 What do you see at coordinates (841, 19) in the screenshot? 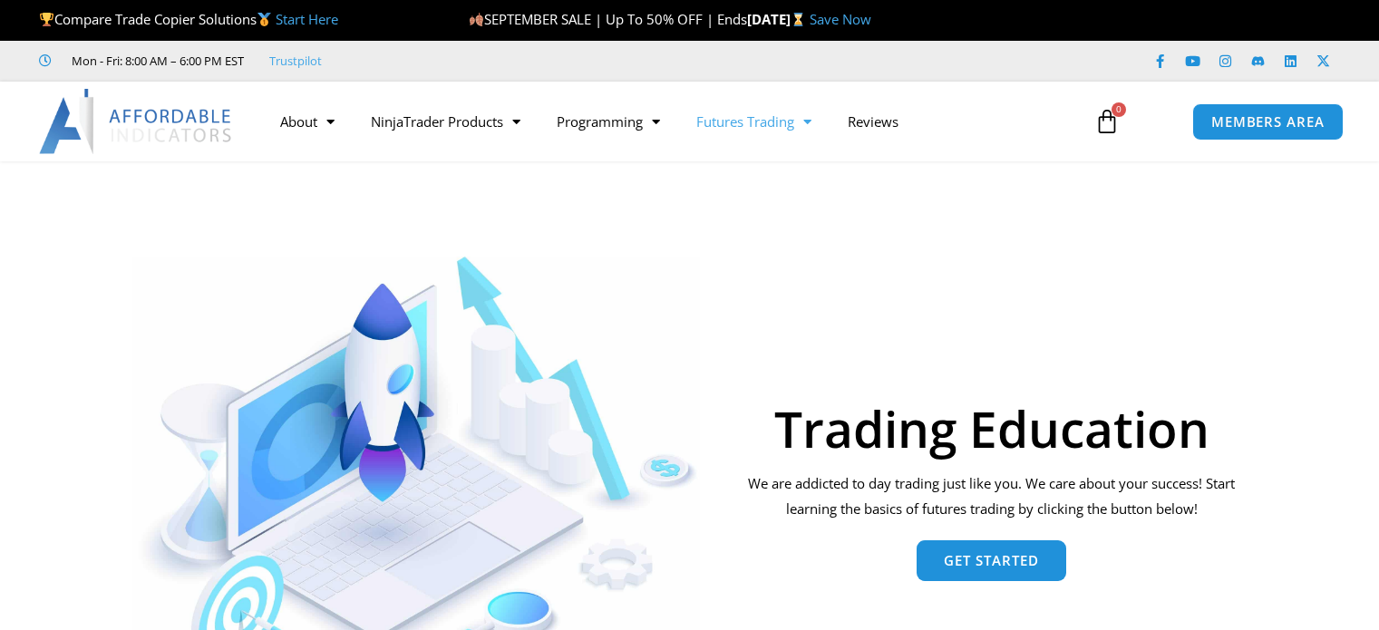
I see `a: Save Now` at bounding box center [841, 19].